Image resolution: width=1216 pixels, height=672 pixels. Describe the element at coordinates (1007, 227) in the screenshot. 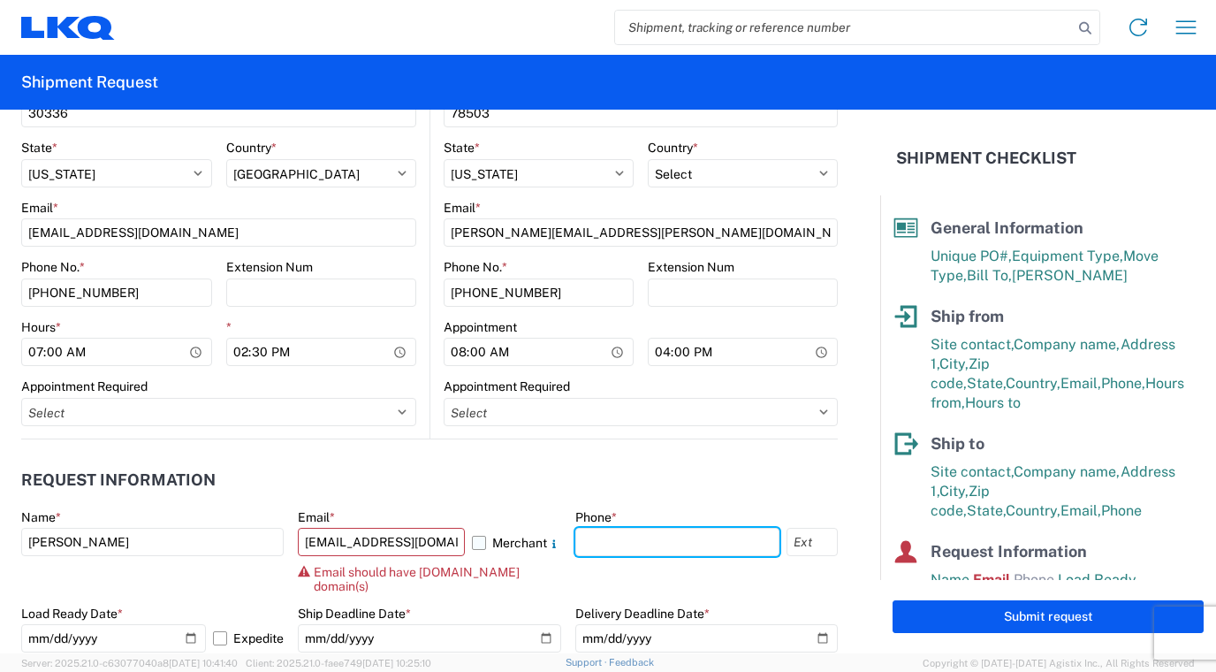

I see `span: General Information` at that location.